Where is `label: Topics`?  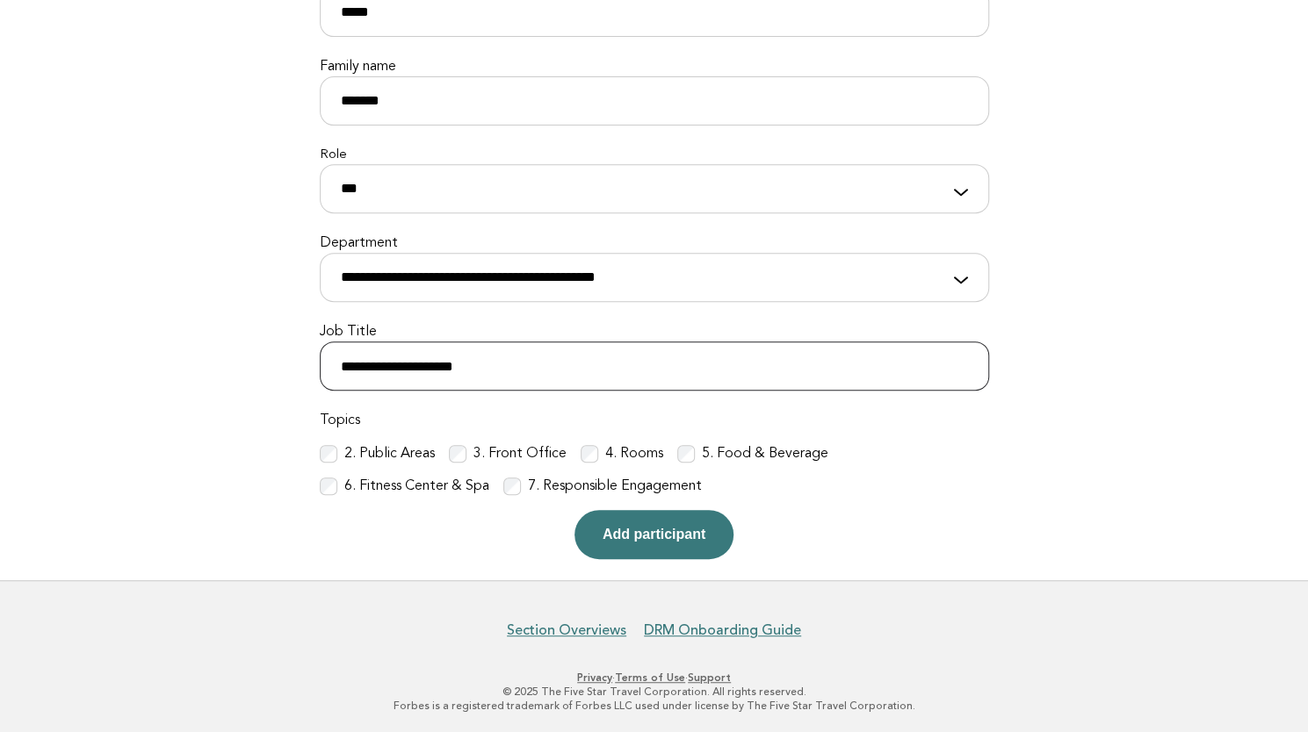 label: Topics is located at coordinates (654, 421).